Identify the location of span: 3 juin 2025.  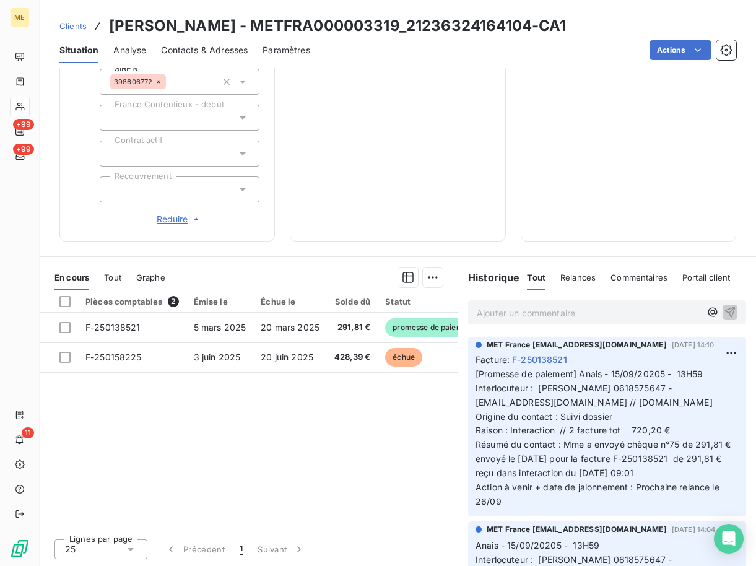
(217, 357).